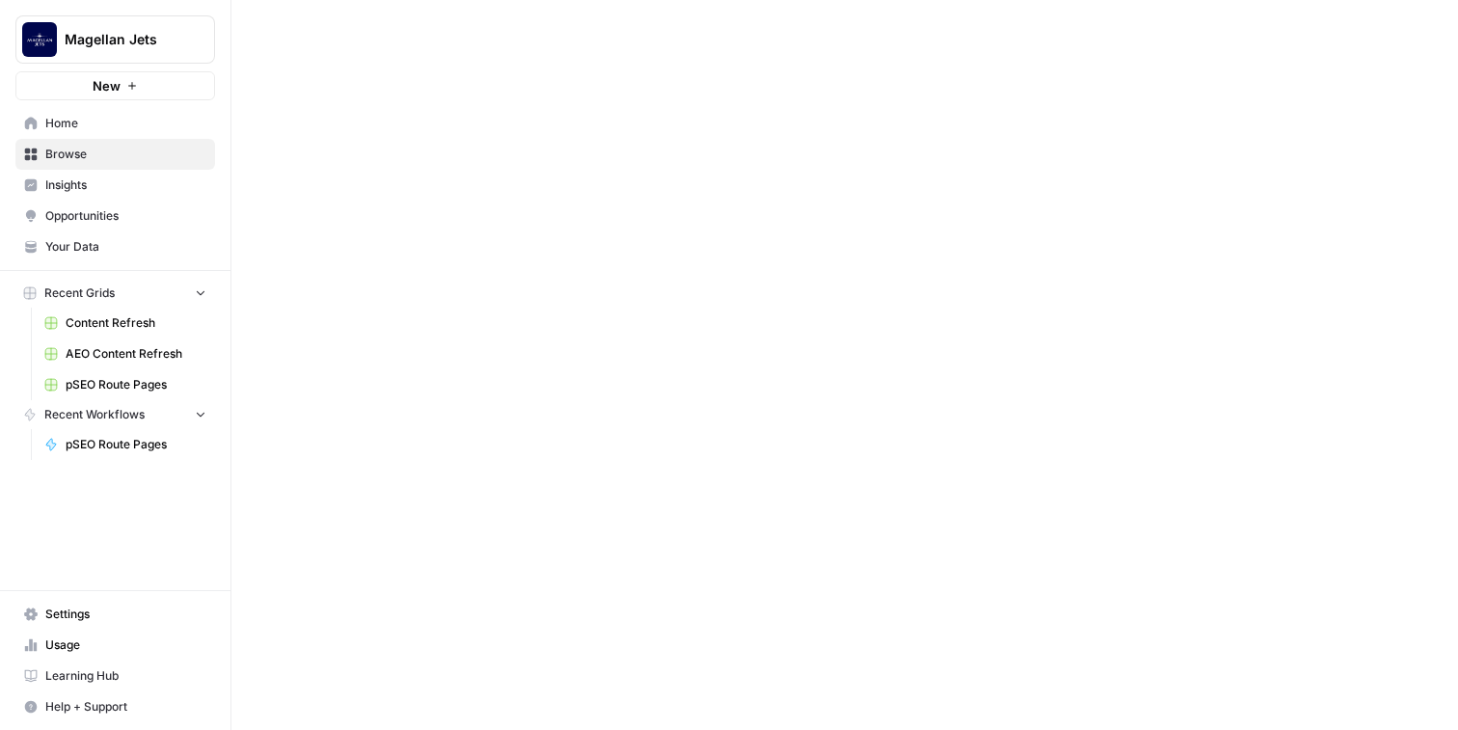 The width and height of the screenshot is (1458, 730). What do you see at coordinates (122, 40) in the screenshot?
I see `span: Magellan Jets` at bounding box center [122, 40].